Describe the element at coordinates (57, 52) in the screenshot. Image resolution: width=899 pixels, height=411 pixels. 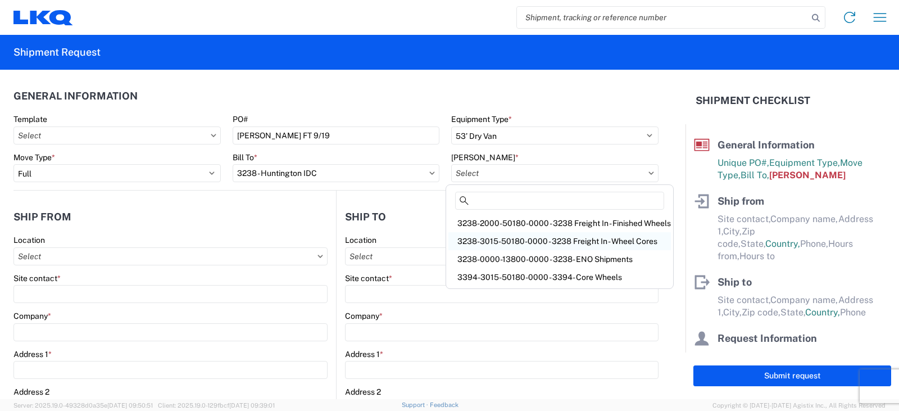
I see `h2: Shipment Request` at that location.